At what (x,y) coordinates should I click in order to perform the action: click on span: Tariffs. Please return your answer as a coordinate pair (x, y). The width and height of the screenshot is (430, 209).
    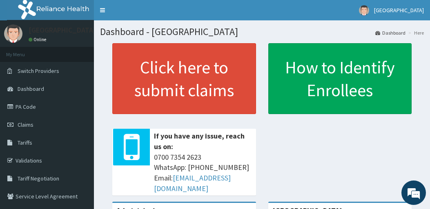
    Looking at the image, I should click on (25, 143).